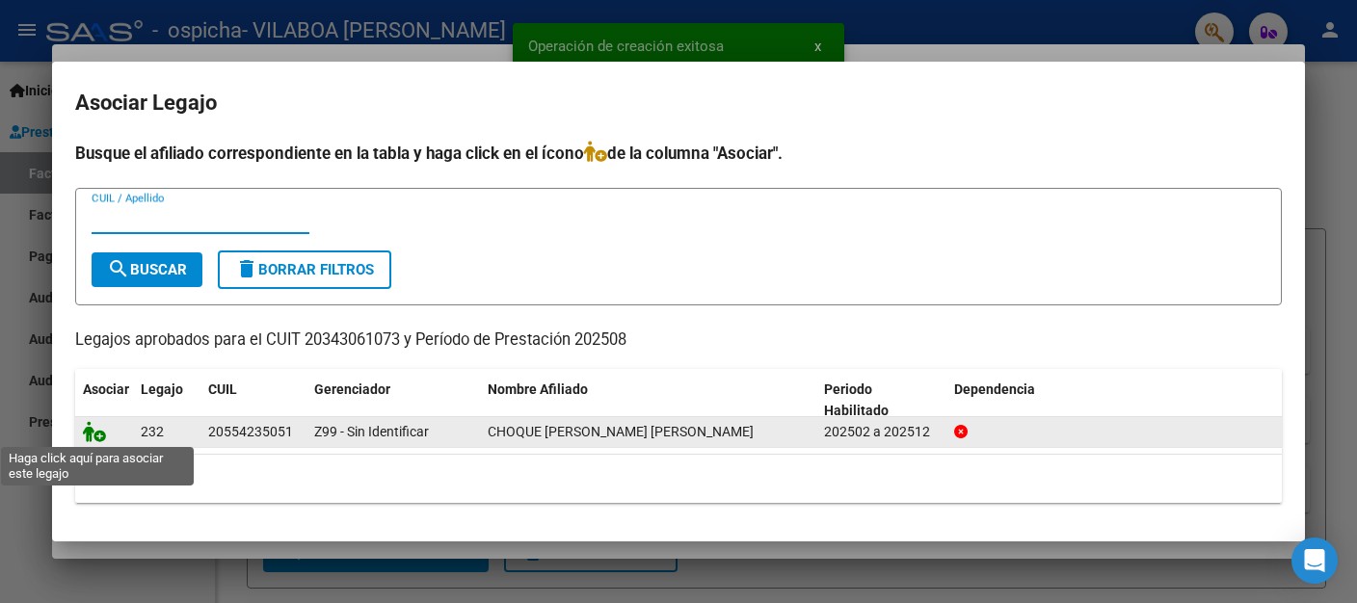  I want to click on button: Borrar Filtros, so click(304, 270).